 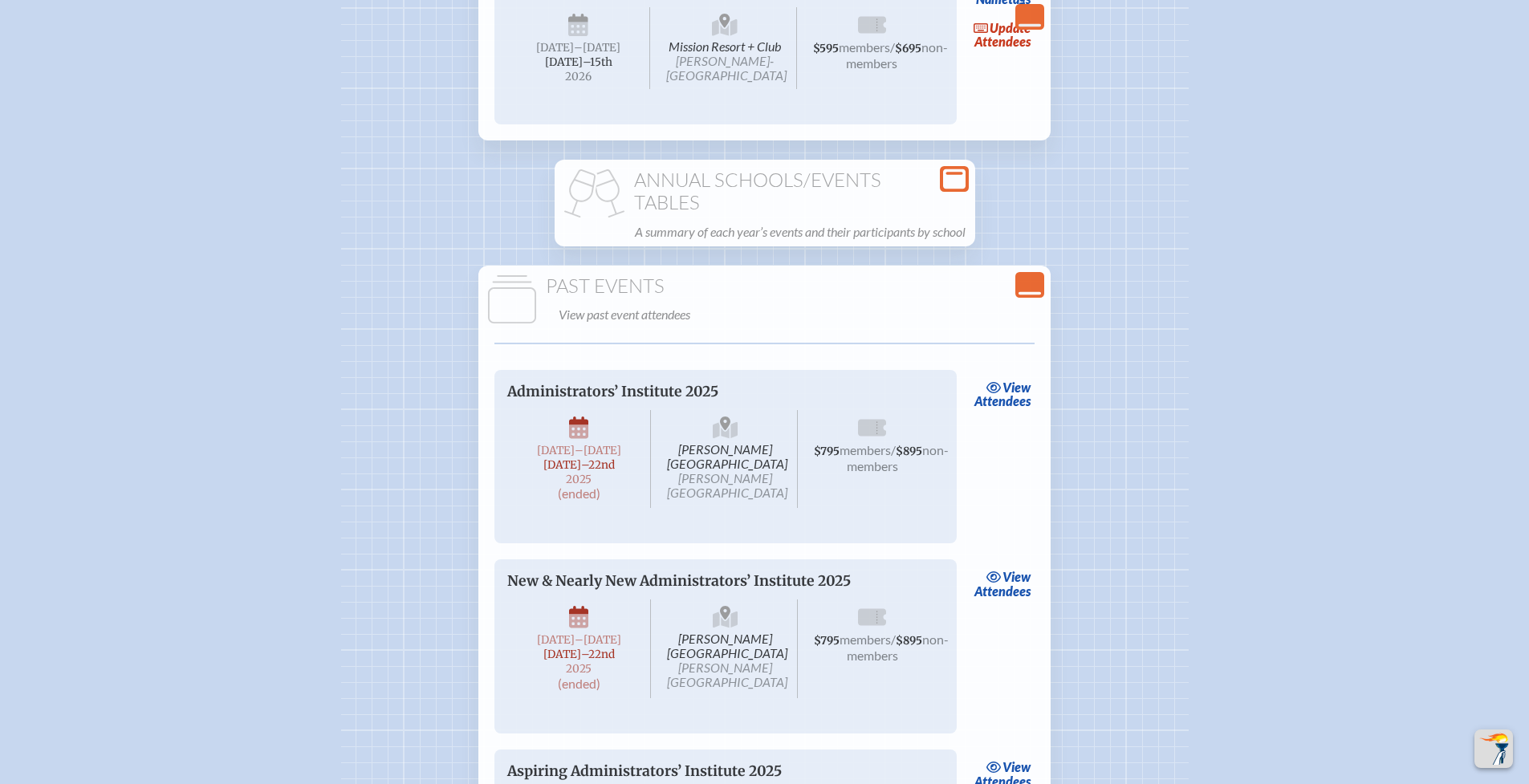 What do you see at coordinates (800, 314) in the screenshot?
I see `p: View past event attendees` at bounding box center [800, 314].